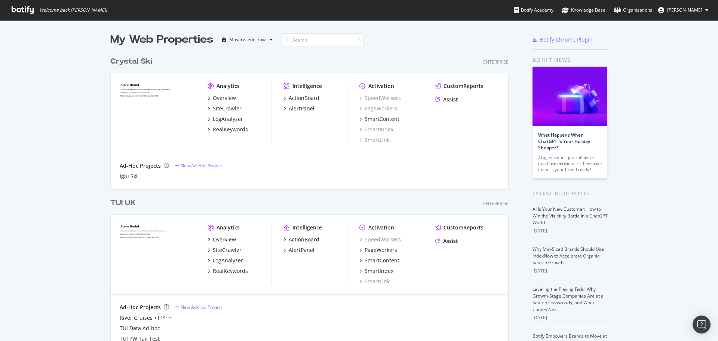 The width and height of the screenshot is (718, 341). Describe the element at coordinates (161, 40) in the screenshot. I see `div: My Web Properties` at that location.